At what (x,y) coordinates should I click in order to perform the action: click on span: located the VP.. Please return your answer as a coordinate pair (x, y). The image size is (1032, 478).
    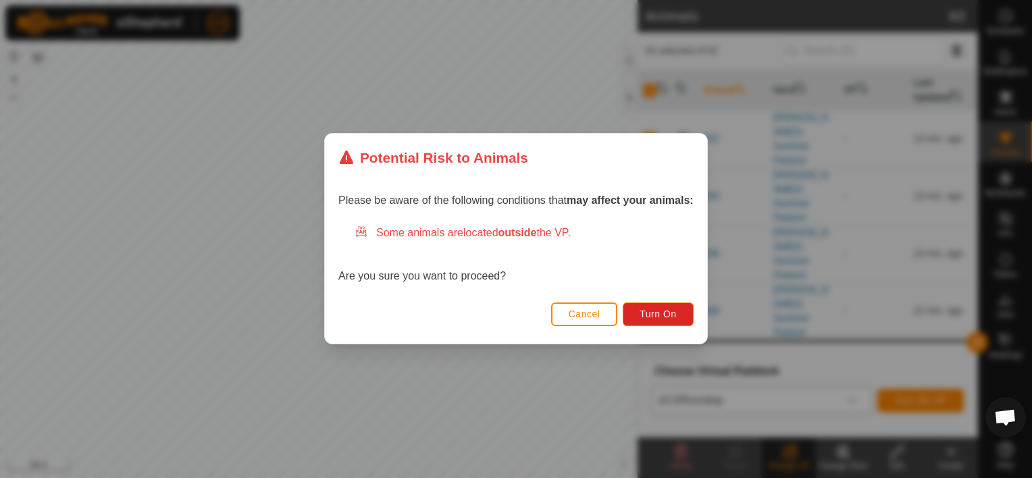
    Looking at the image, I should click on (516, 233).